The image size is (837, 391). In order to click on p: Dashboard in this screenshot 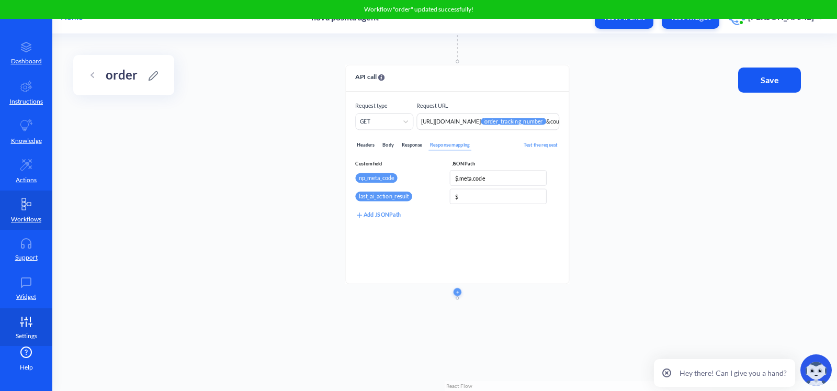, I will do `click(26, 61)`.